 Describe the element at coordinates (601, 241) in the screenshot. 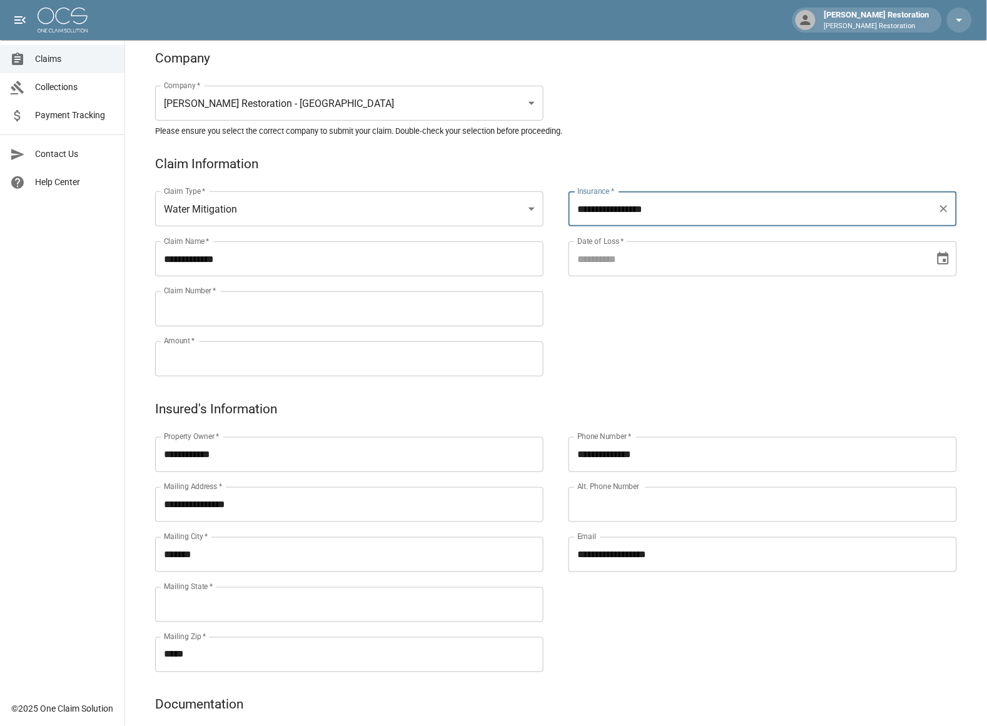

I see `label: Date of Loss` at that location.